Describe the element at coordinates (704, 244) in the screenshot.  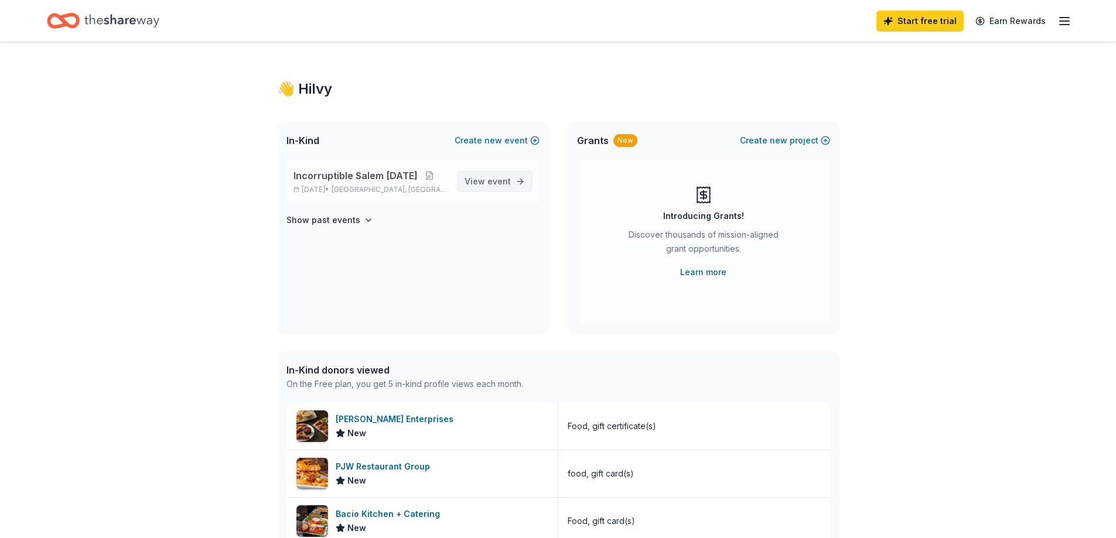
I see `div: Discover thousands of mission-aligned grant opportunities.` at that location.